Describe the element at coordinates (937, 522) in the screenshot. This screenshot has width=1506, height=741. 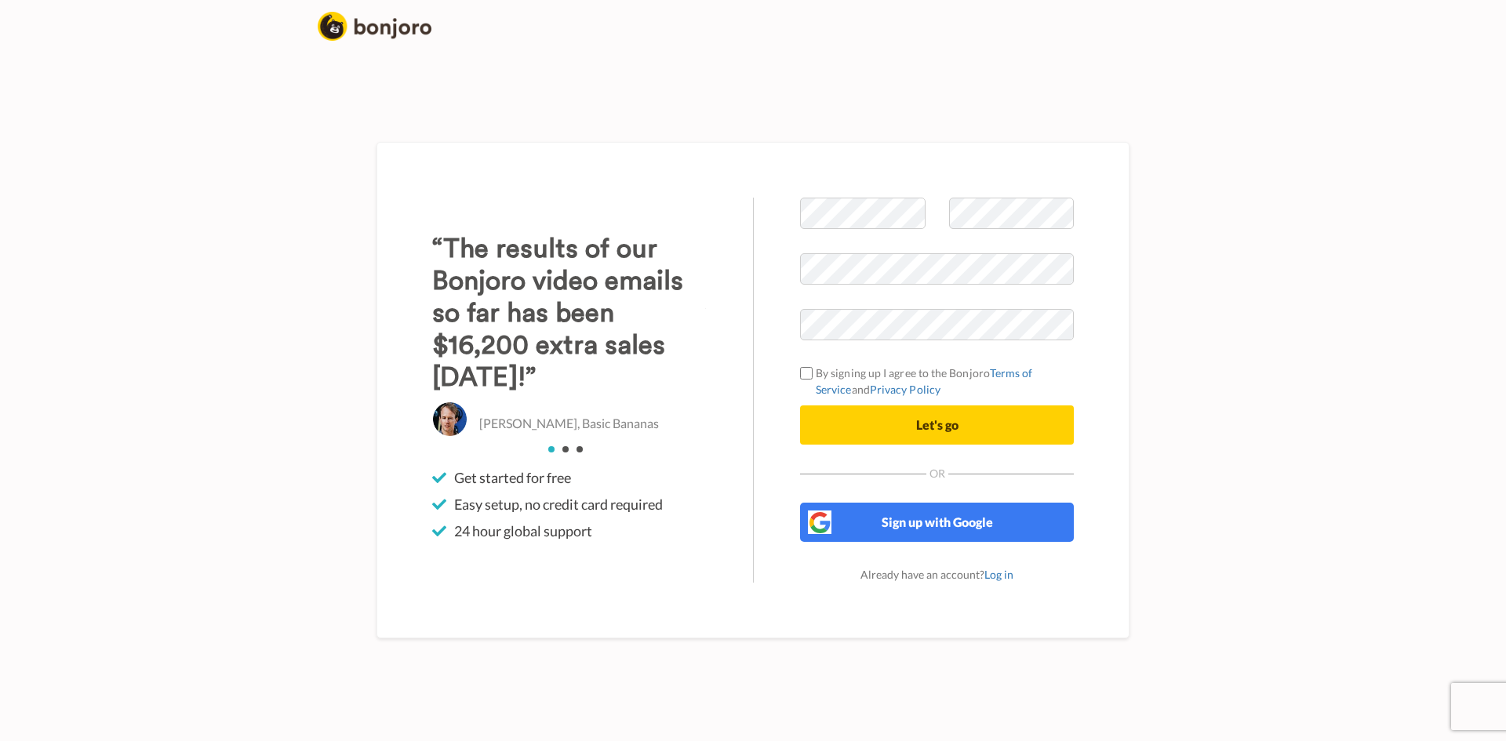
I see `span: Sign up with Google` at that location.